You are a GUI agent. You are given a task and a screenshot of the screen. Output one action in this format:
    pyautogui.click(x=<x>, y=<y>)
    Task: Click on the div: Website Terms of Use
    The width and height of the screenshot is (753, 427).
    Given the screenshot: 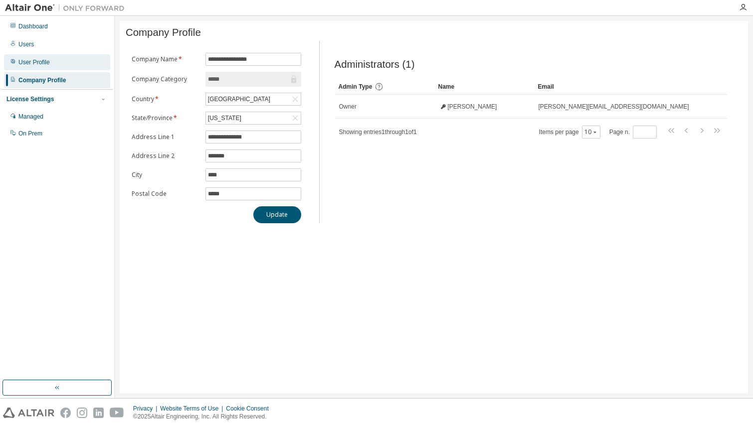 What is the action you would take?
    pyautogui.click(x=193, y=409)
    